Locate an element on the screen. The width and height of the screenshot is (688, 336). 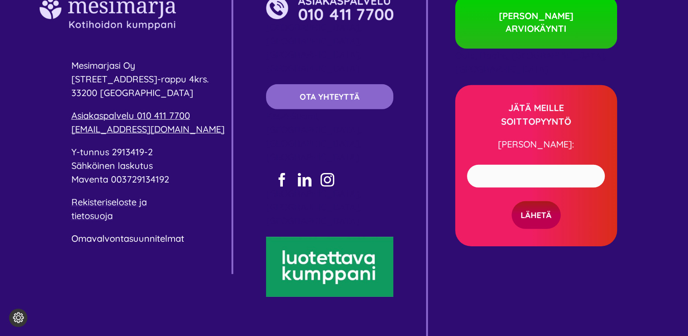
a: instagram is located at coordinates (328, 180).